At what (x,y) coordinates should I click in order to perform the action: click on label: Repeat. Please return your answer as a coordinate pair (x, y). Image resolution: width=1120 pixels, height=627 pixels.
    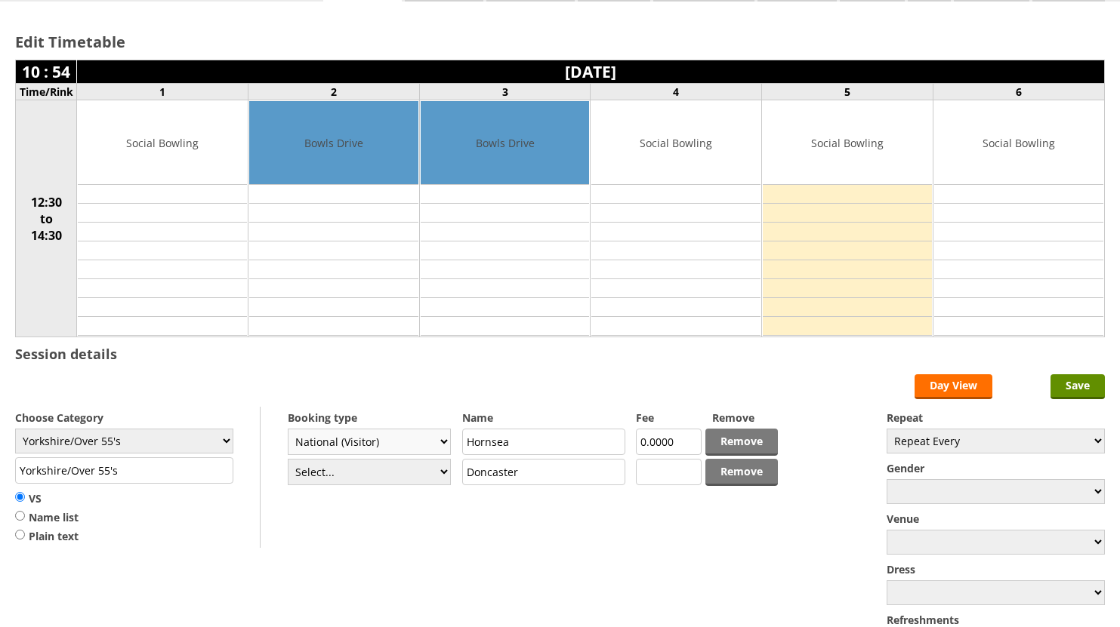
    Looking at the image, I should click on (995, 418).